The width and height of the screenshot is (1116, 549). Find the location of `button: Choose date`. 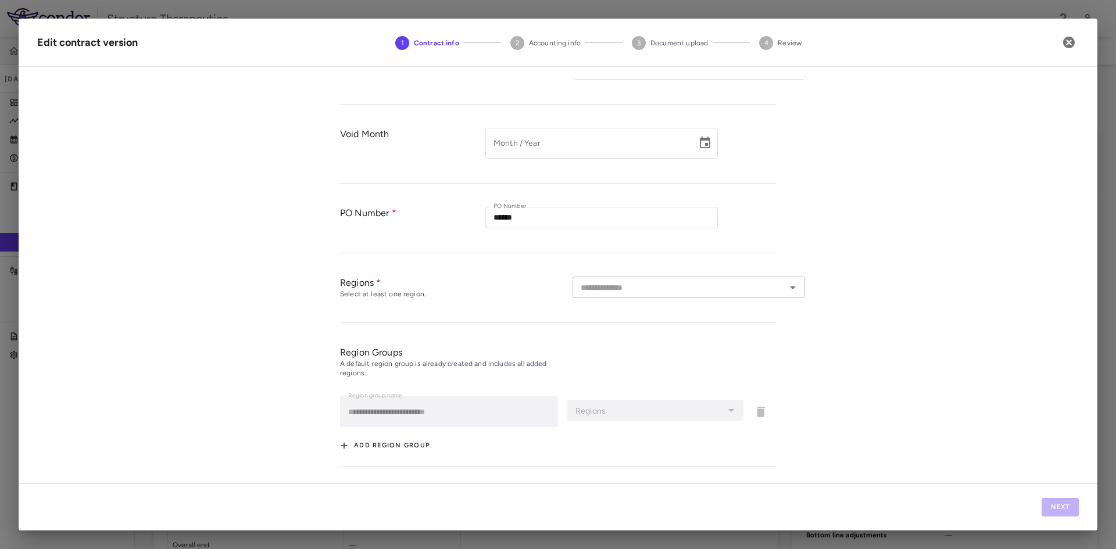

button: Choose date is located at coordinates (705, 143).